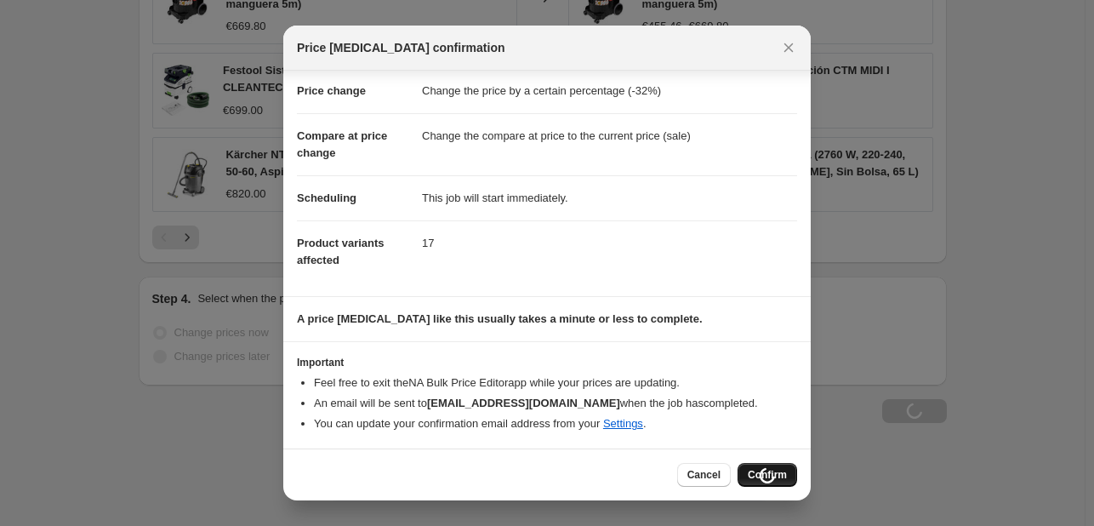 Image resolution: width=1094 pixels, height=526 pixels. Describe the element at coordinates (327, 197) in the screenshot. I see `span: Scheduling` at that location.